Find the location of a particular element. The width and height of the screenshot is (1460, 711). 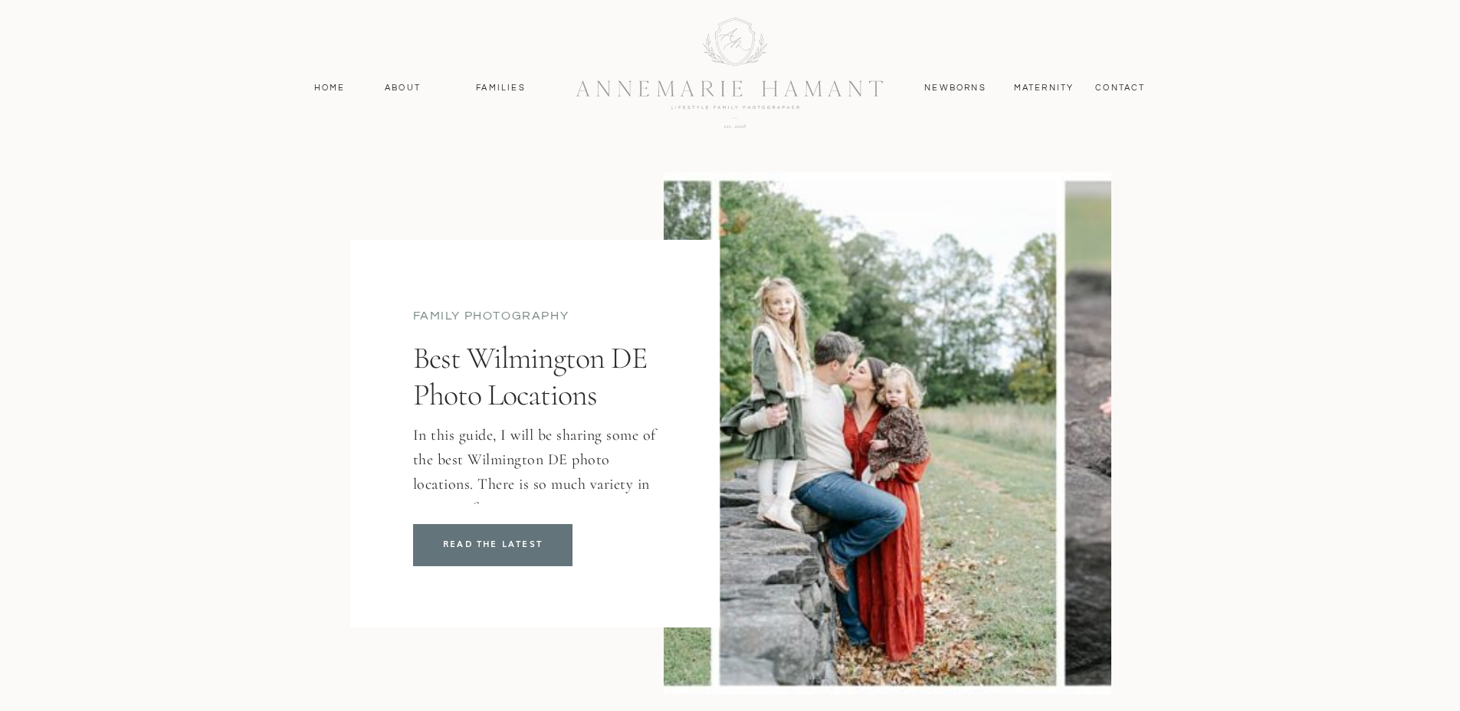

a: contact is located at coordinates (1120, 88).